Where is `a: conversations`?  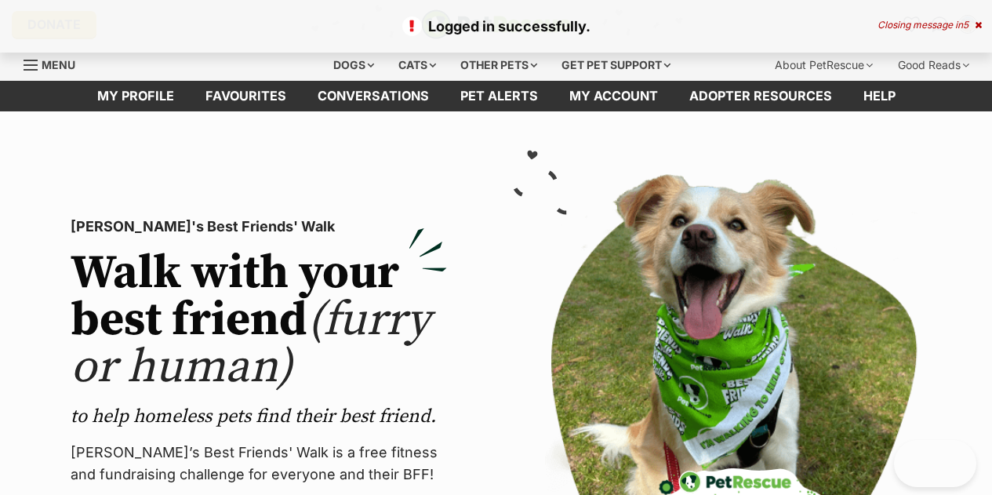 a: conversations is located at coordinates (373, 96).